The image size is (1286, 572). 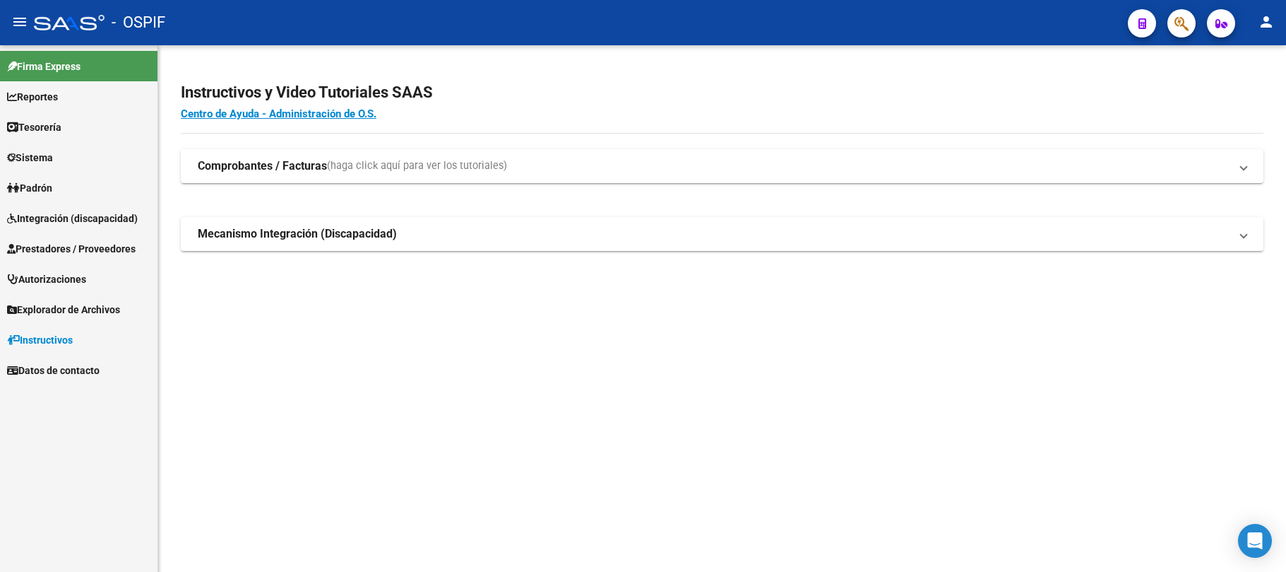 What do you see at coordinates (20, 22) in the screenshot?
I see `mat-icon: menu` at bounding box center [20, 22].